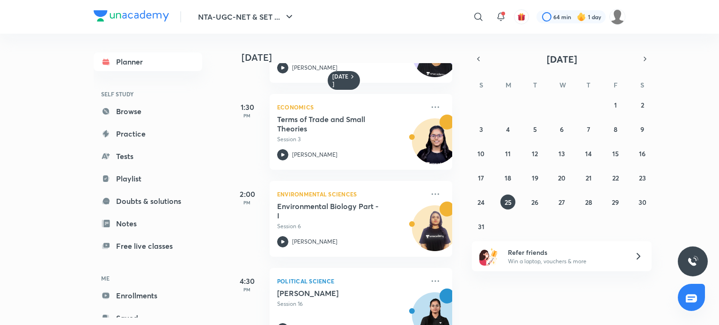  What do you see at coordinates (642, 129) in the screenshot?
I see `button: August 9, 2025` at bounding box center [642, 129].